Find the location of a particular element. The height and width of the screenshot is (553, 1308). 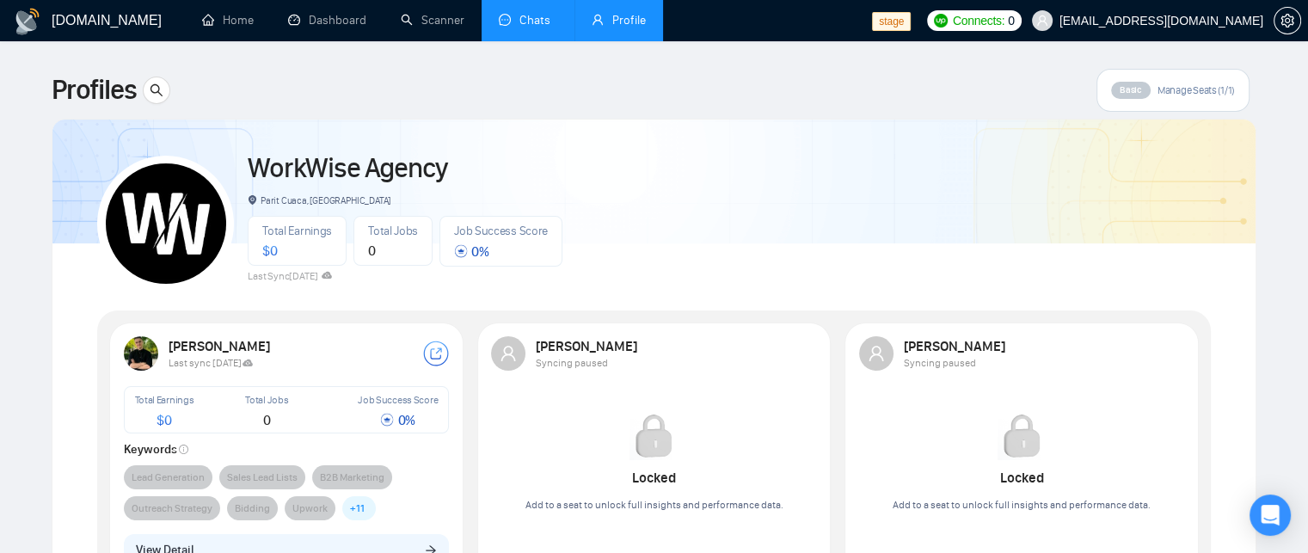

img: upwork-logo.png is located at coordinates (941, 21).